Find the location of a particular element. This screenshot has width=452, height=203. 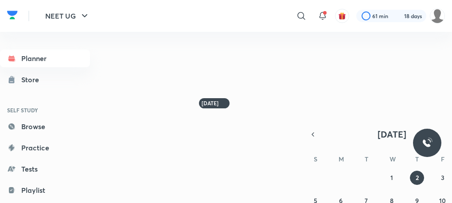

abbr: October 2, 2025 is located at coordinates (417, 178).